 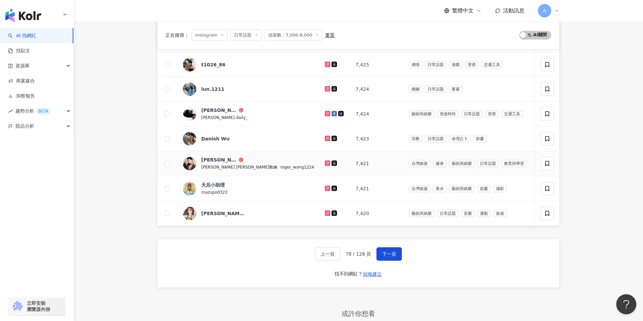 What do you see at coordinates (377, 65) in the screenshot?
I see `td: 7,425` at bounding box center [377, 65].